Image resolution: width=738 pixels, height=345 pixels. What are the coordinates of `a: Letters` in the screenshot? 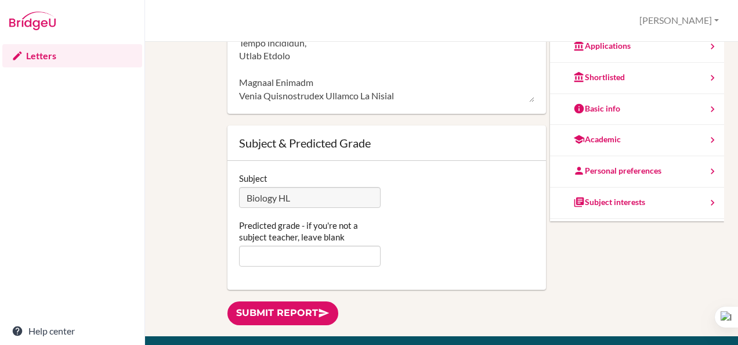 It's located at (72, 56).